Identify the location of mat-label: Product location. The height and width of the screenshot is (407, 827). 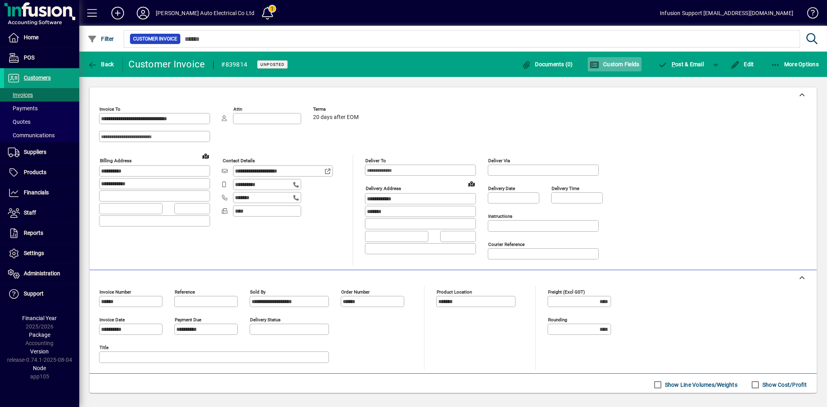
(454, 292).